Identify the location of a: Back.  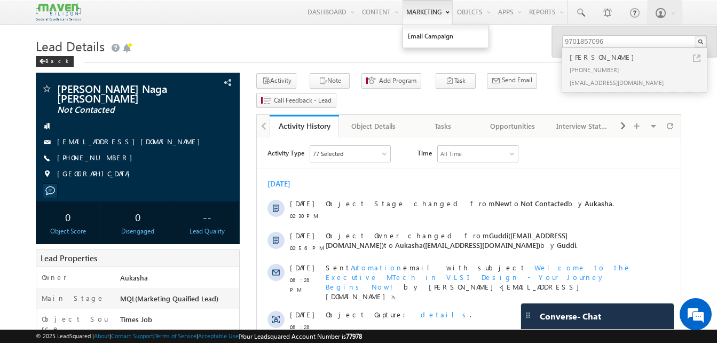
(57, 60).